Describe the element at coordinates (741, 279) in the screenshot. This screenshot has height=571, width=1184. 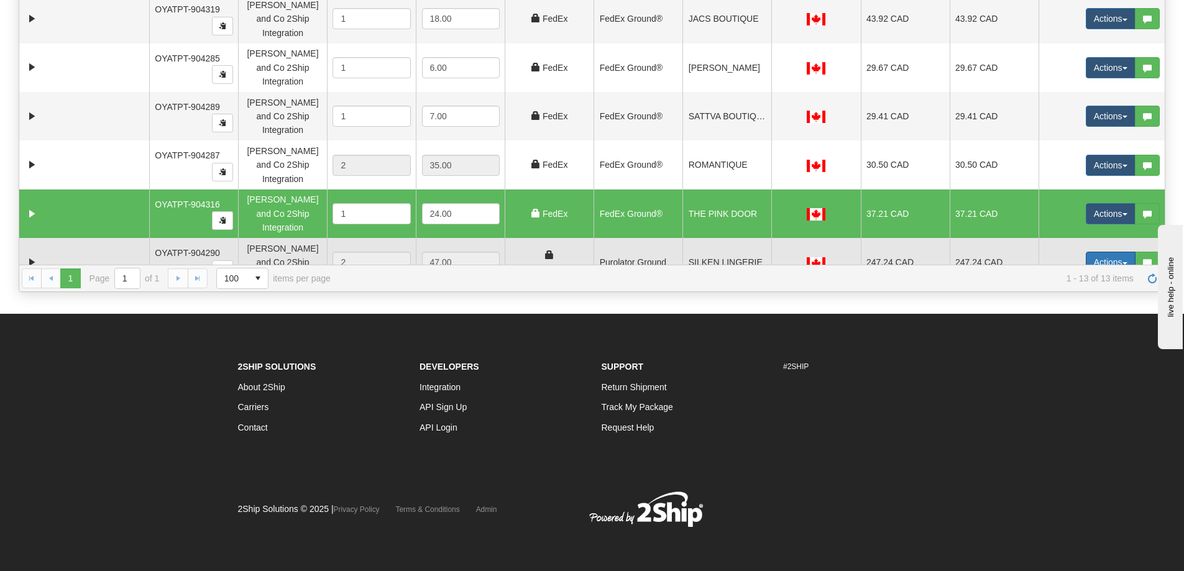
I see `span: 1 - 13 of 13 items` at that location.